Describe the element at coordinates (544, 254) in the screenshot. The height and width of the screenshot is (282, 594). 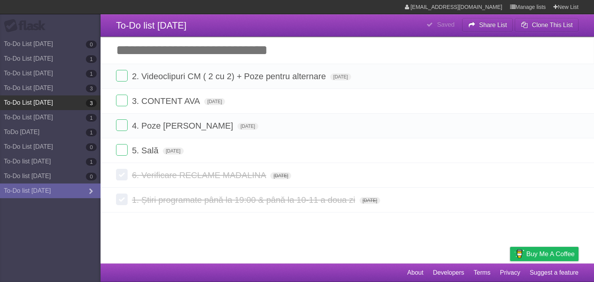
I see `a: Buy me a coffee` at that location.